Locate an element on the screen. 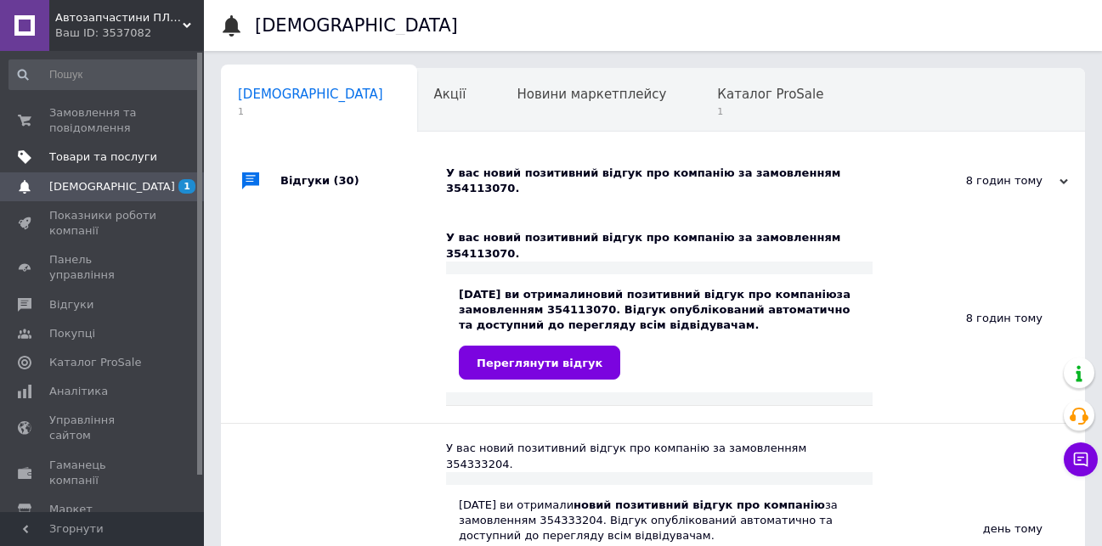 This screenshot has height=546, width=1102. a: Переглянути відгук is located at coordinates (539, 363).